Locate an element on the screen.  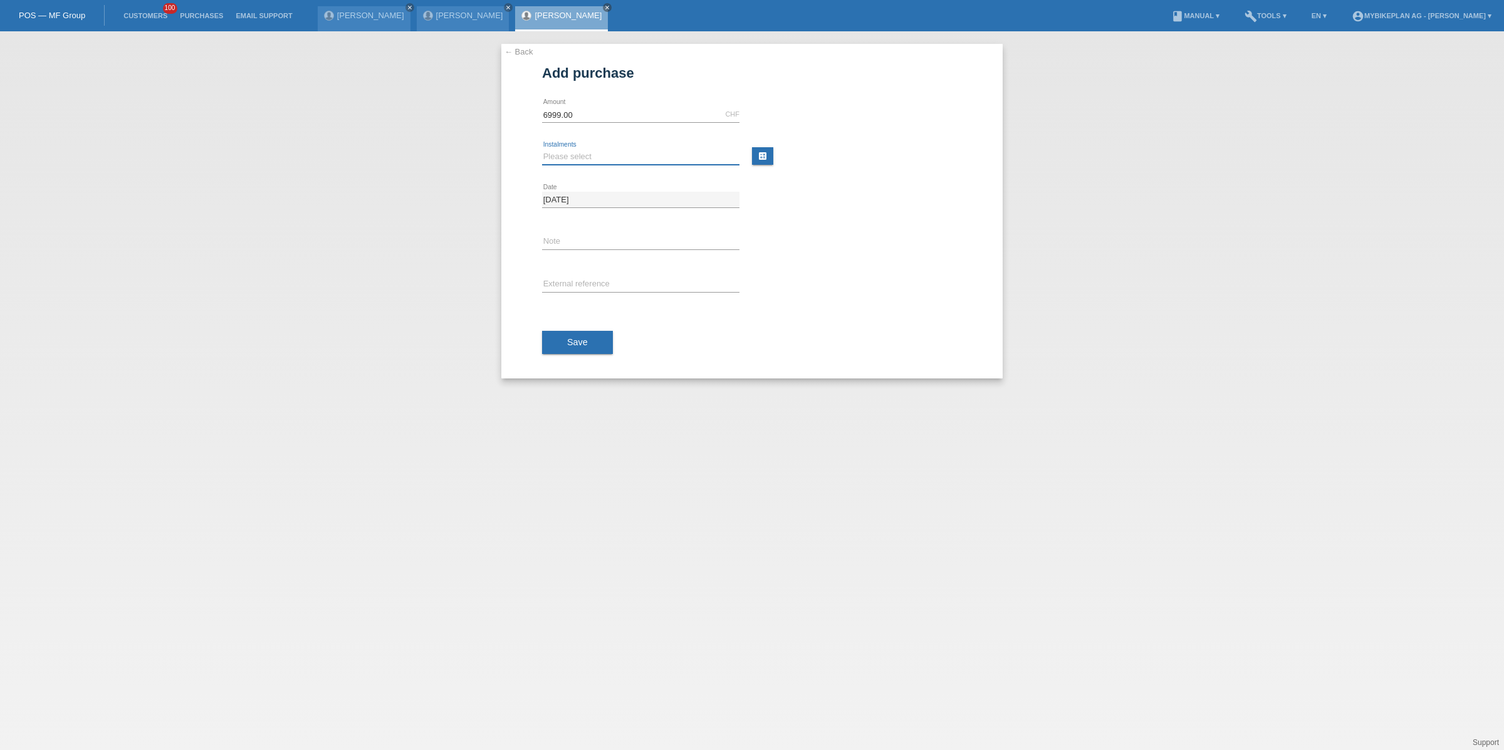
a: Email Support is located at coordinates (264, 16).